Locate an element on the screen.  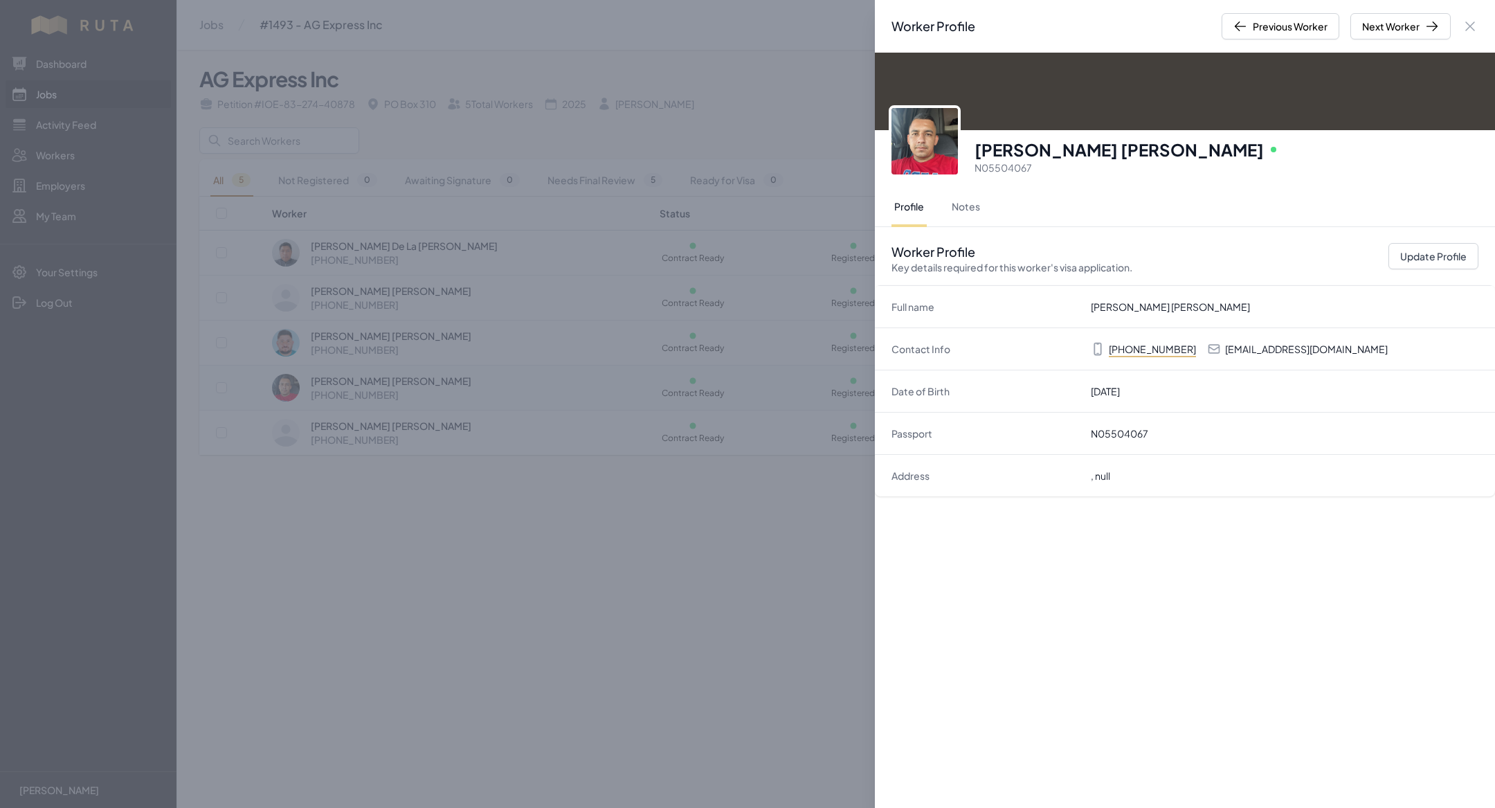
dt: Contact Info is located at coordinates (986, 349).